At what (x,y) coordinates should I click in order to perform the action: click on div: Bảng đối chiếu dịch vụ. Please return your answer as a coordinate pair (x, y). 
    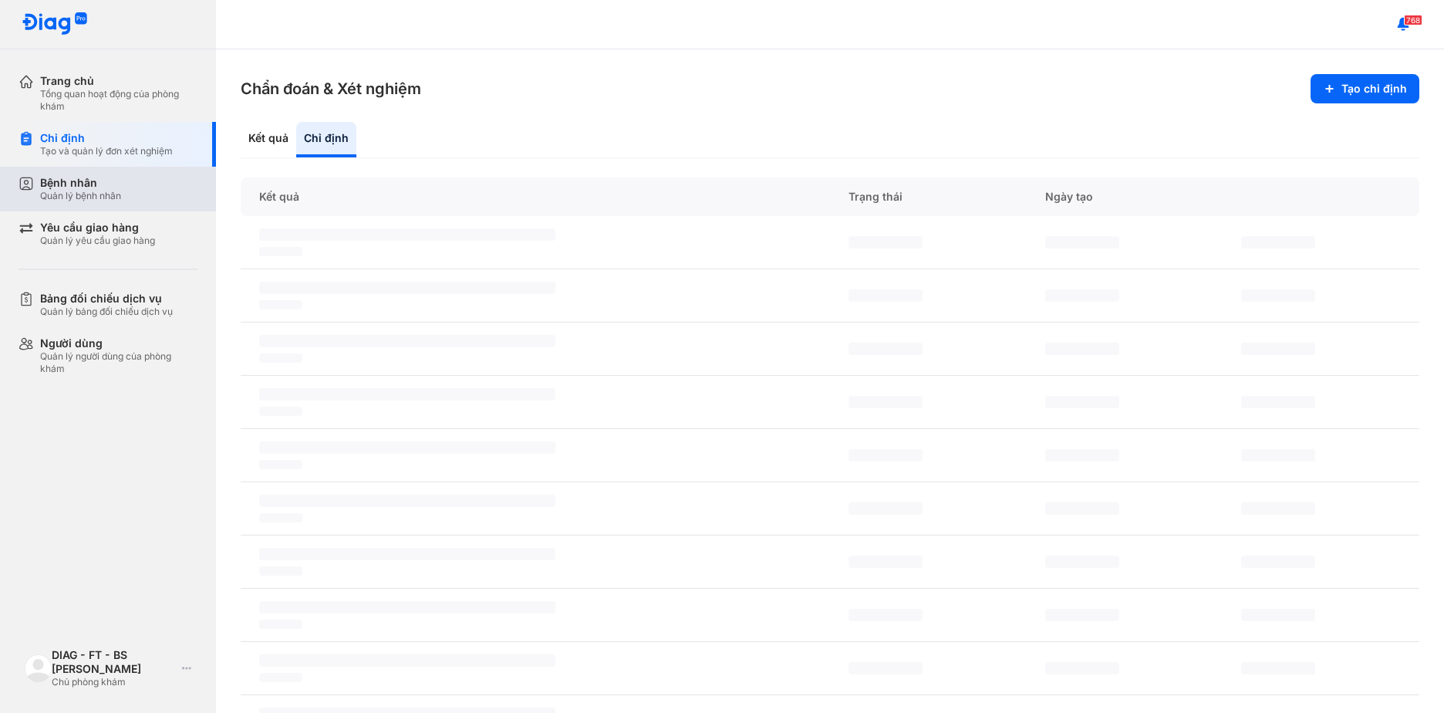
    Looking at the image, I should click on (106, 299).